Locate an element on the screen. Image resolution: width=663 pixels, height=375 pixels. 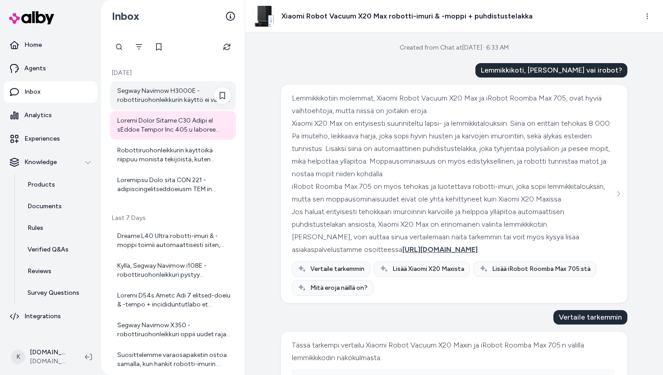
p: Rules is located at coordinates (35, 228).